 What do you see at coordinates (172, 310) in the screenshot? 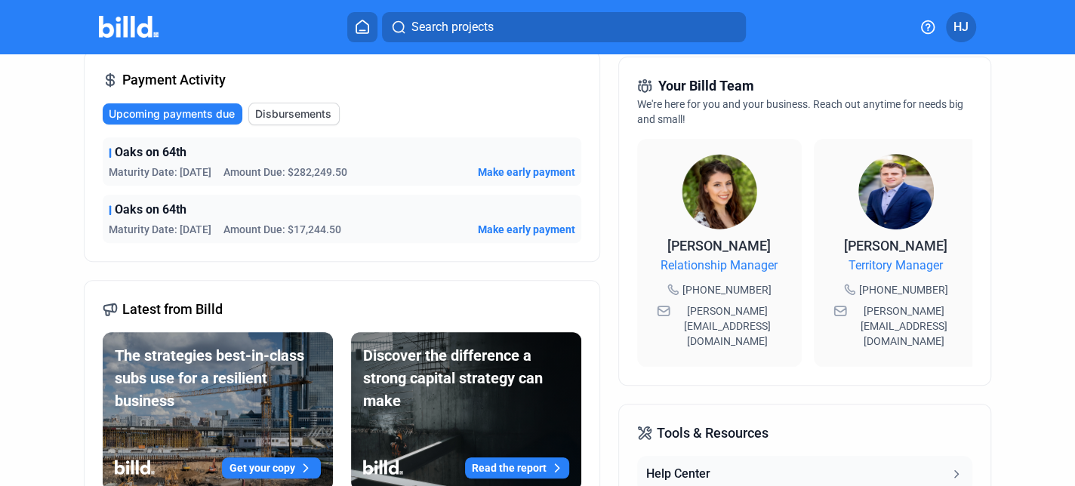
I see `span: Latest from Billd` at bounding box center [172, 310].